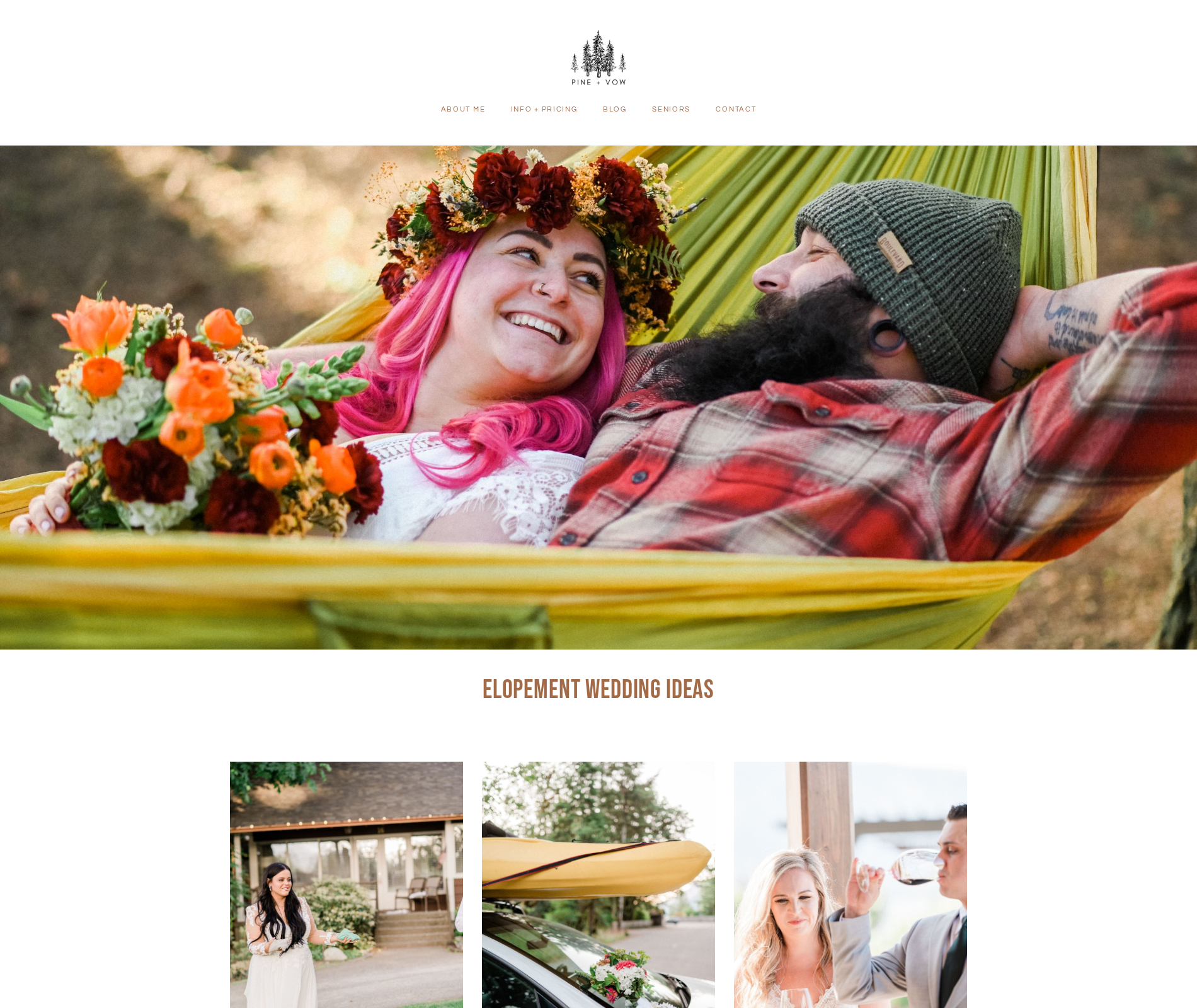 The image size is (1197, 1008). Describe the element at coordinates (598, 58) in the screenshot. I see `img: Pine + Vow` at that location.